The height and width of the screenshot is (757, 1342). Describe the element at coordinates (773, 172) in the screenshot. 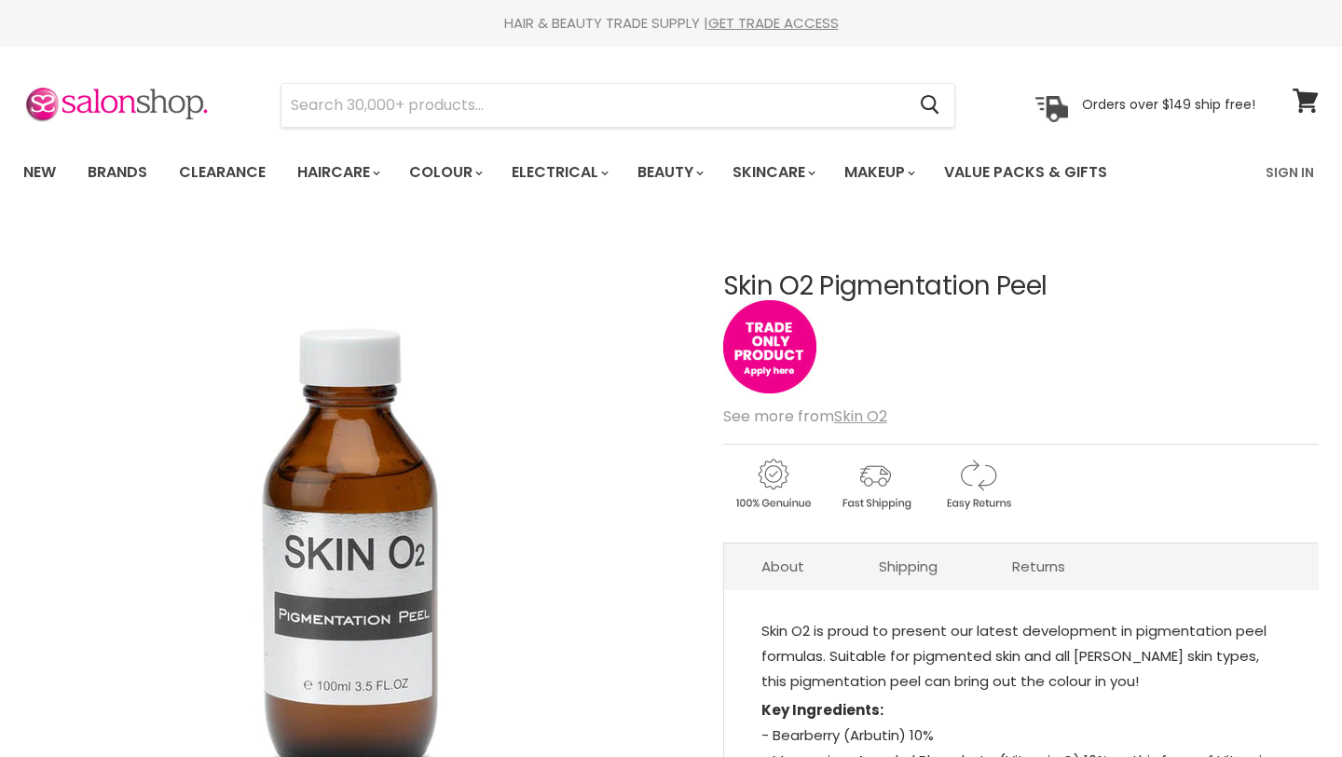

I see `a: Skincare` at that location.